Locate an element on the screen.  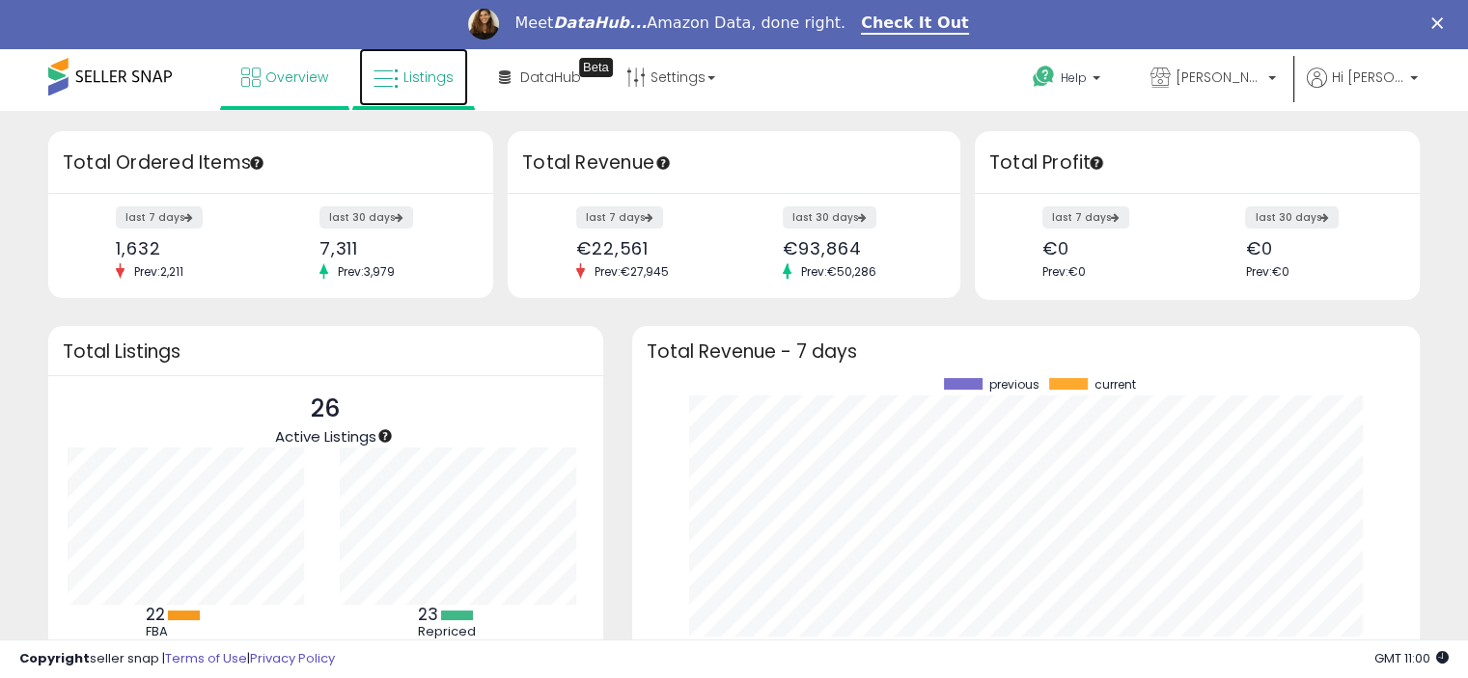
a: Settings is located at coordinates (671, 77).